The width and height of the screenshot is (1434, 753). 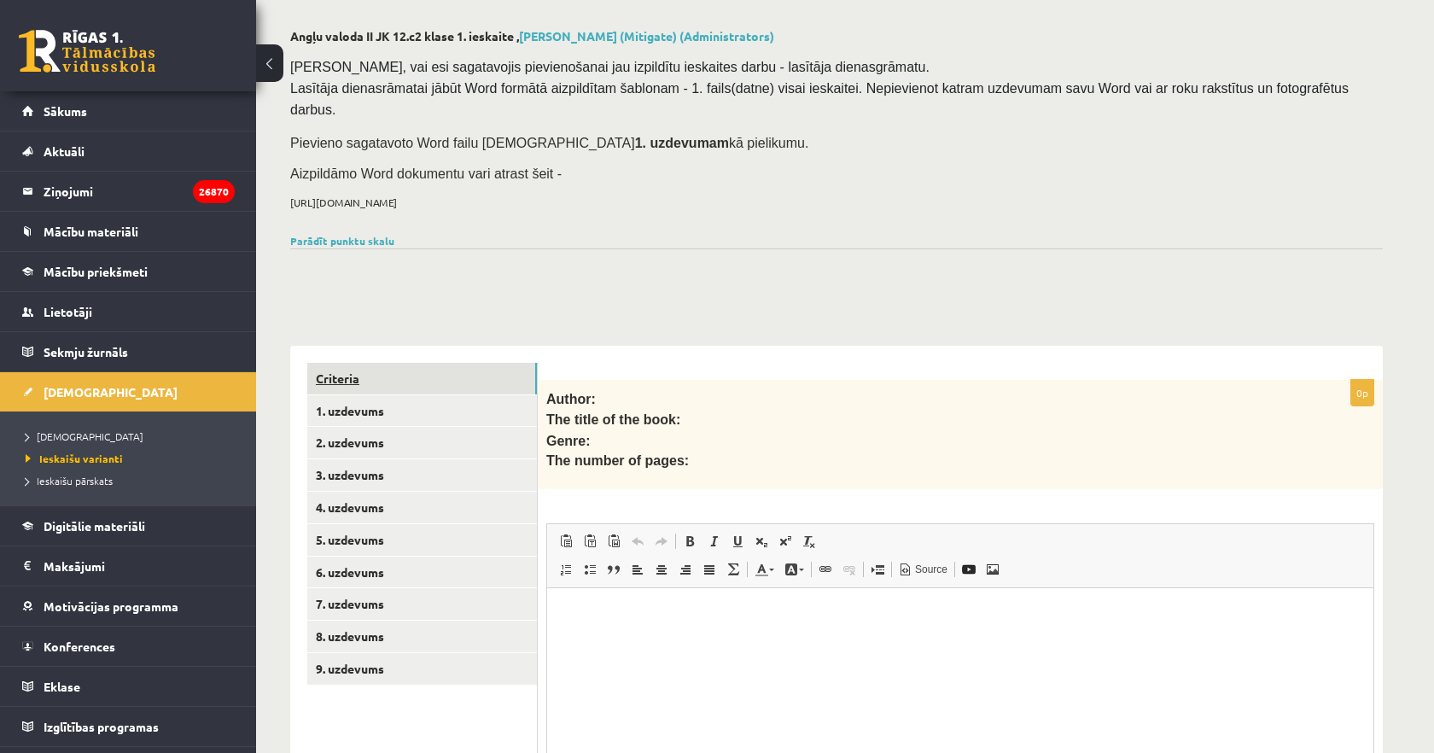 What do you see at coordinates (67, 312) in the screenshot?
I see `span: Lietotāji` at bounding box center [67, 312].